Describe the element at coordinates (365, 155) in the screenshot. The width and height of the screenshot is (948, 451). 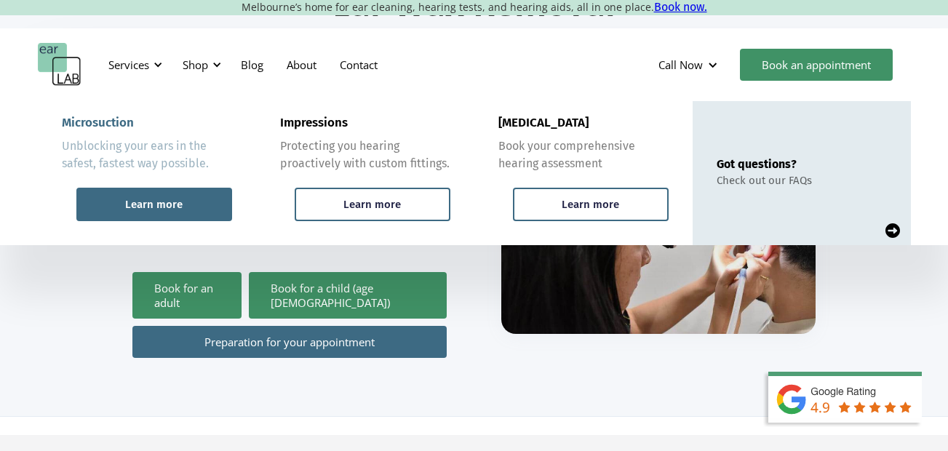
I see `div: Protecting you hearing proactively with custom fittings.` at that location.